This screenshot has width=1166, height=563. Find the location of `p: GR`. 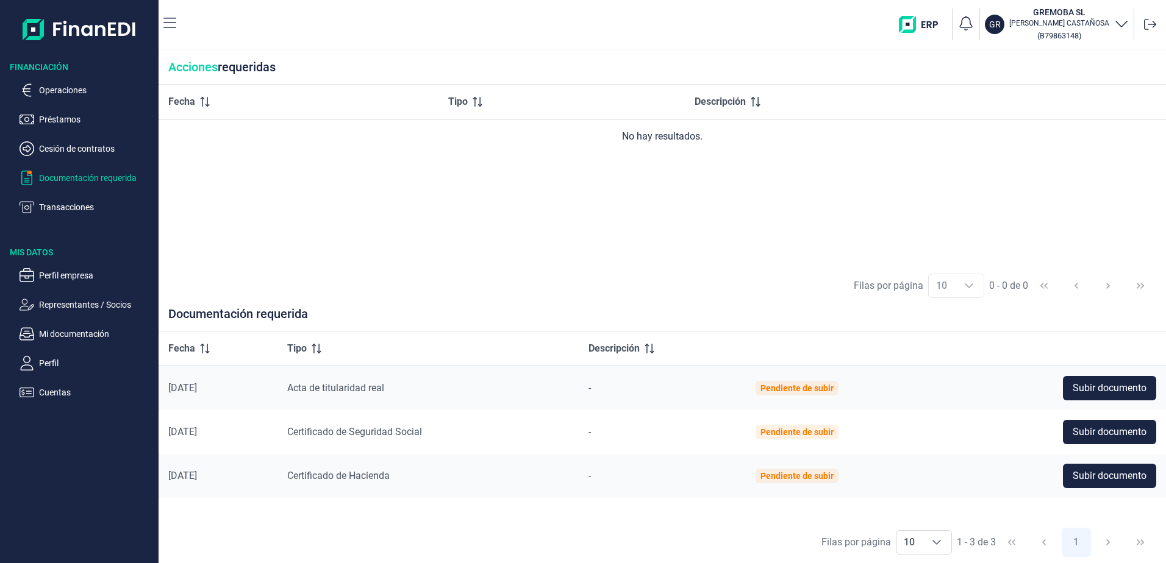

p: GR is located at coordinates (995, 24).